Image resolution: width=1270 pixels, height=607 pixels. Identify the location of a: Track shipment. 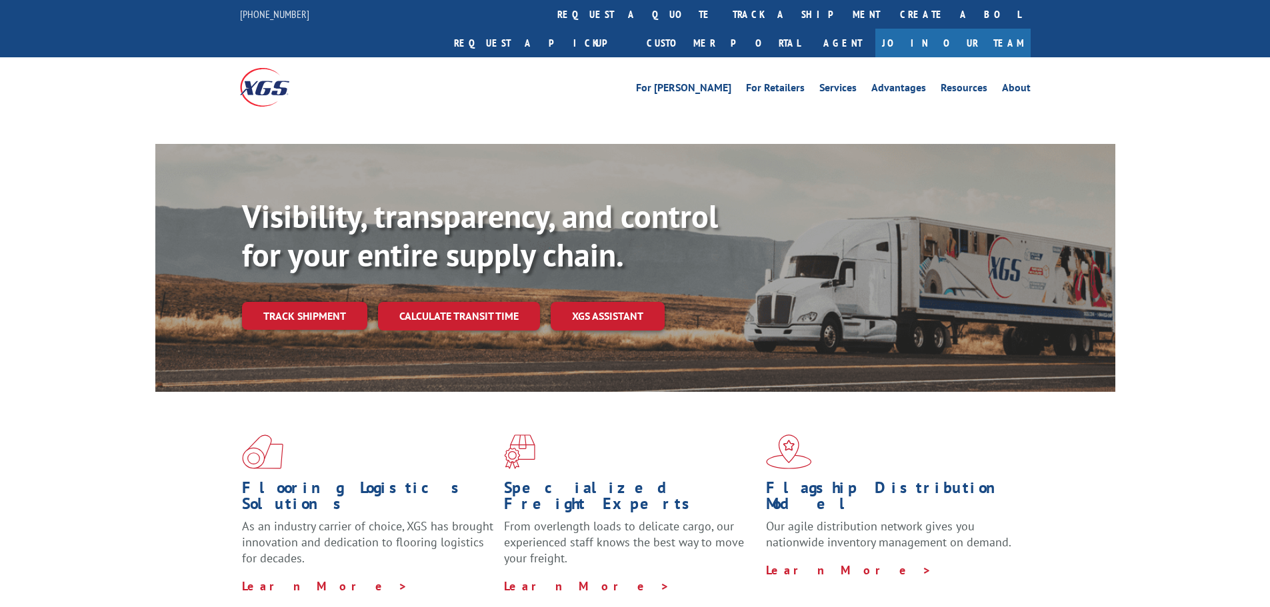
(305, 316).